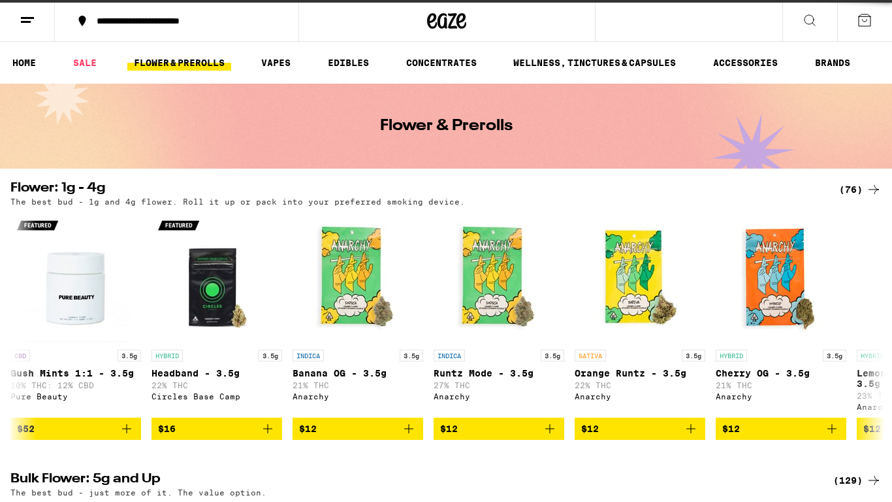  What do you see at coordinates (217, 315) in the screenshot?
I see `a: Open page for Headband - 3.5g from Circles Base Camp` at bounding box center [217, 315].